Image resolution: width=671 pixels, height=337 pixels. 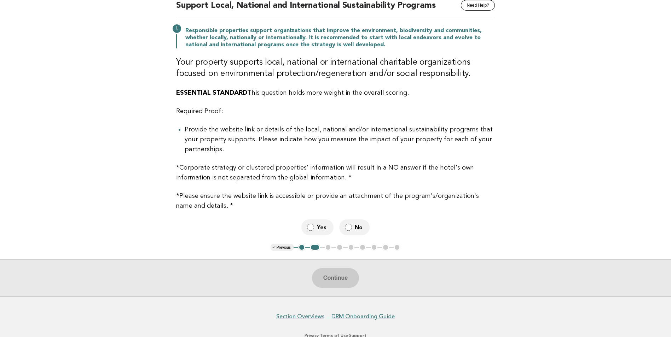 I want to click on a: DRM Onboarding Guide, so click(x=363, y=317).